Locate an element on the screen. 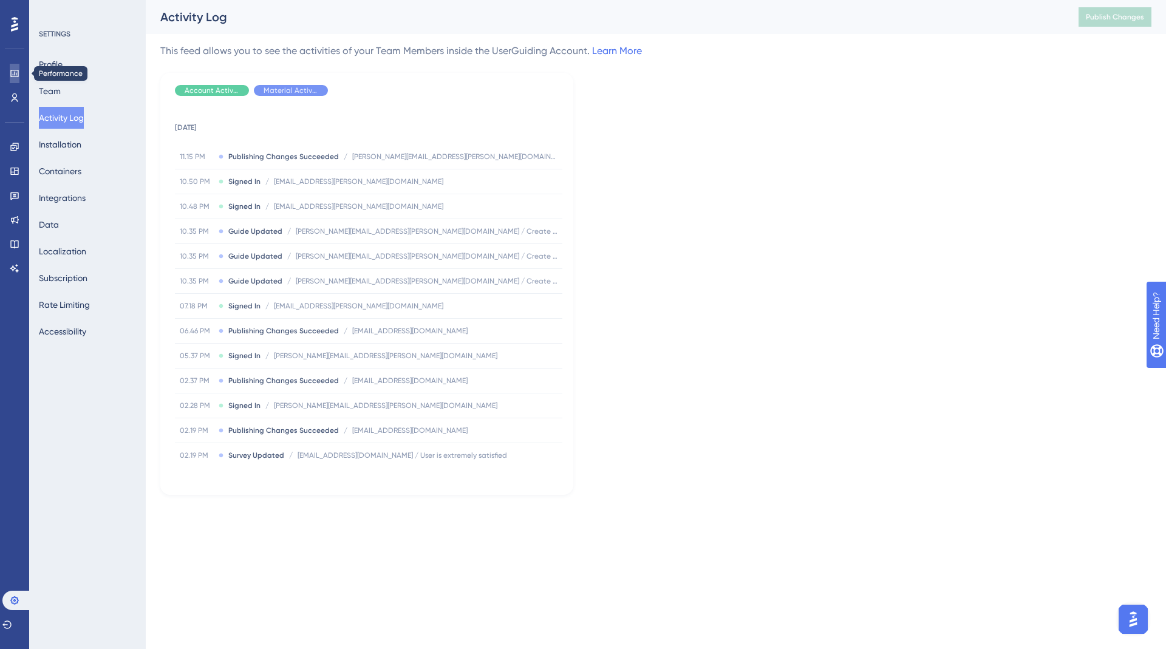  button: Subscription is located at coordinates (63, 278).